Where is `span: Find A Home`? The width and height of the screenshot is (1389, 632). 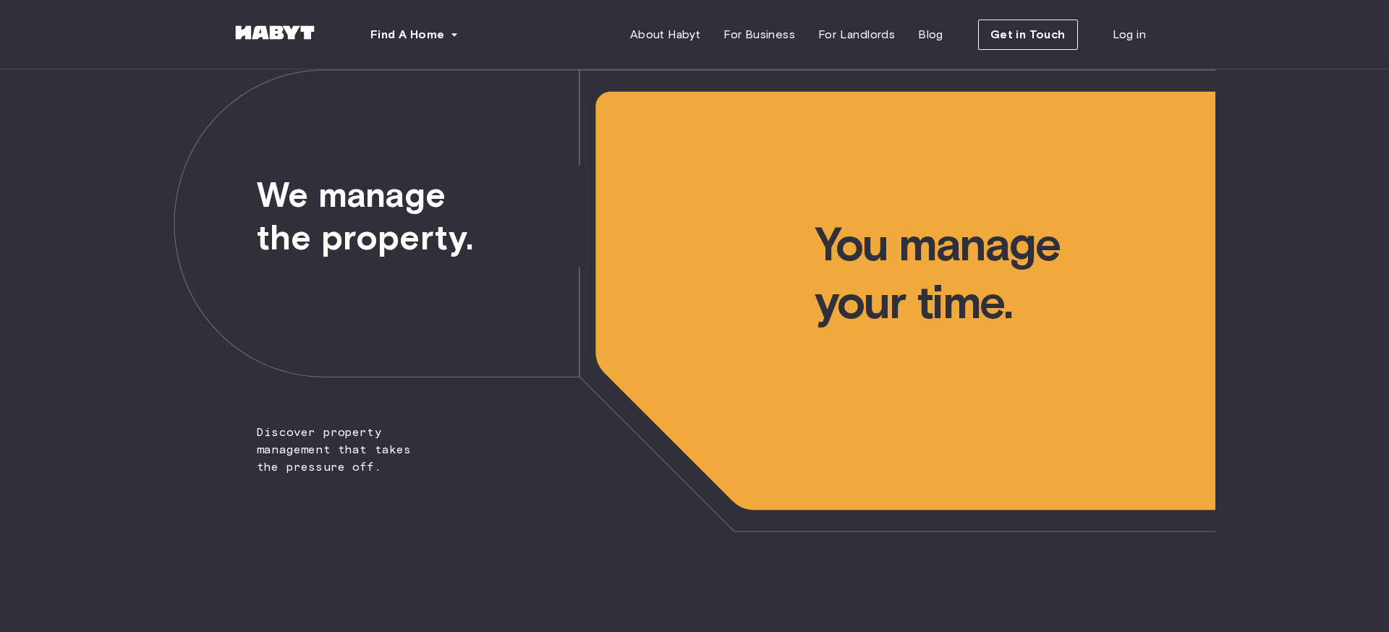
span: Find A Home is located at coordinates (407, 35).